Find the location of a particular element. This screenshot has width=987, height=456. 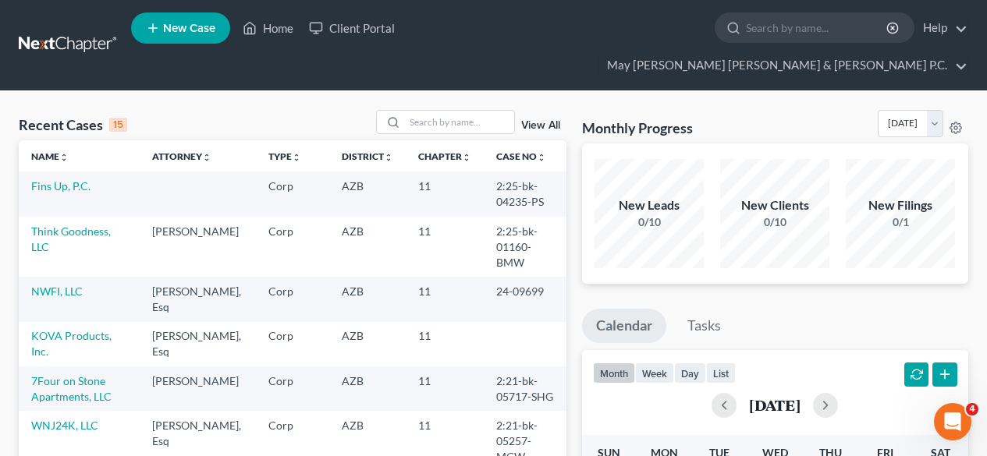

a: Fins Up, P.C. is located at coordinates (61, 186).